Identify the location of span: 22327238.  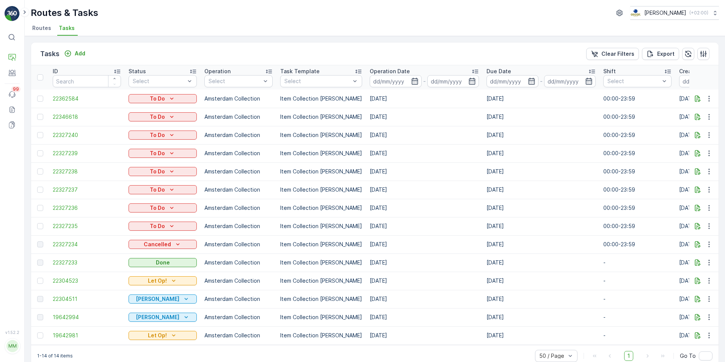
(87, 171).